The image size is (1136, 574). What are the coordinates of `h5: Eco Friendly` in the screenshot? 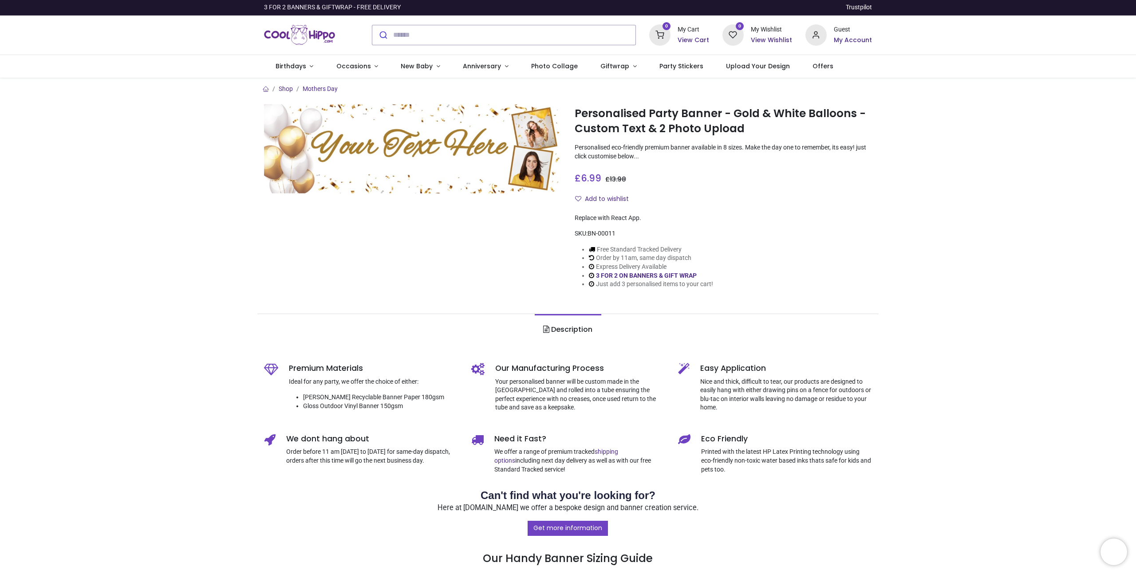 It's located at (786, 439).